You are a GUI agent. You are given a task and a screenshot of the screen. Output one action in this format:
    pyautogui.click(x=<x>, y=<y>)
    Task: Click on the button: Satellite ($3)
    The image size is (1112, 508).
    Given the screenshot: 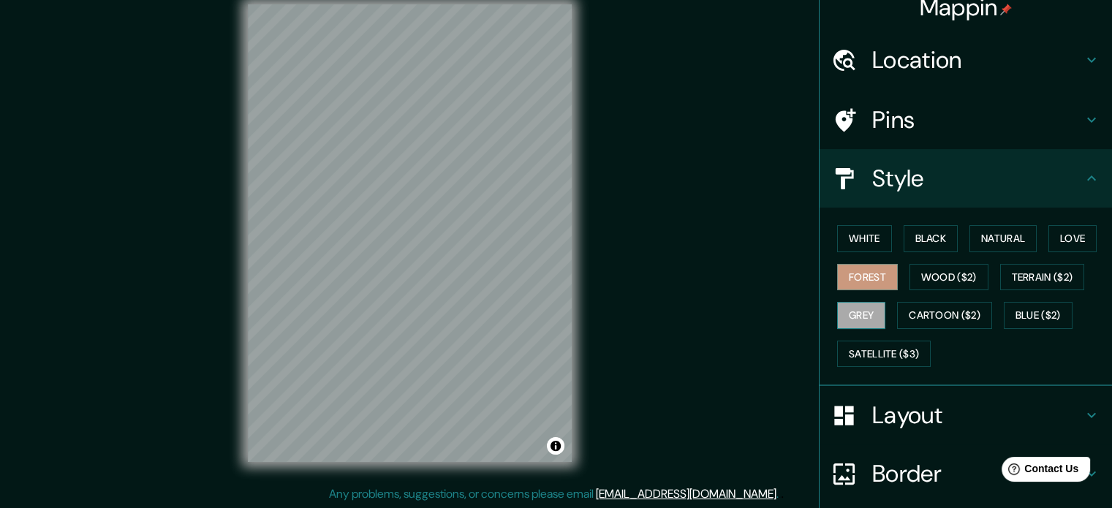 What is the action you would take?
    pyautogui.click(x=884, y=354)
    